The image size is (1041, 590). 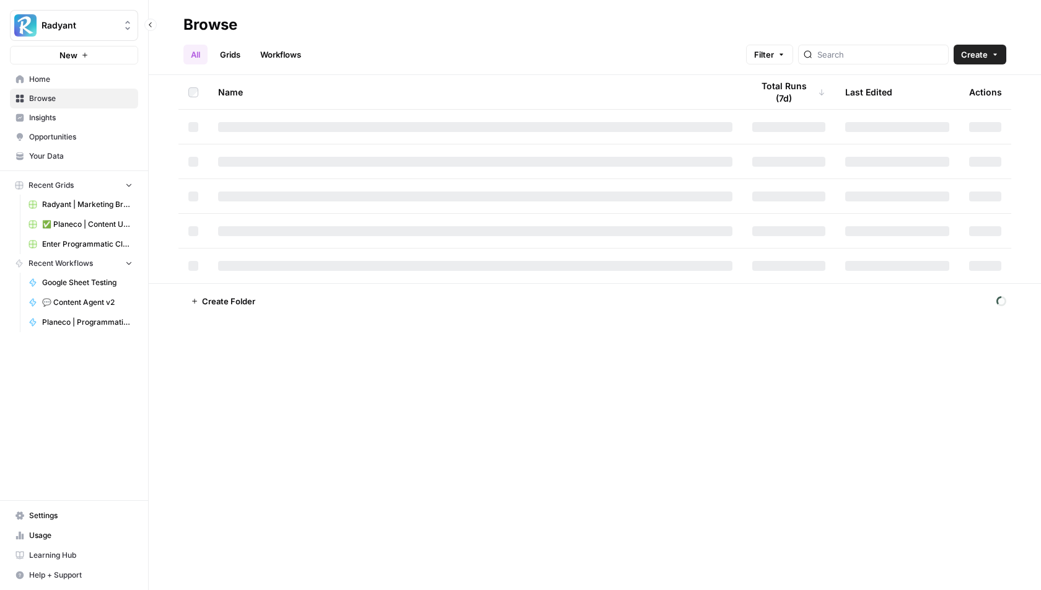 I want to click on span: Help + Support, so click(x=81, y=575).